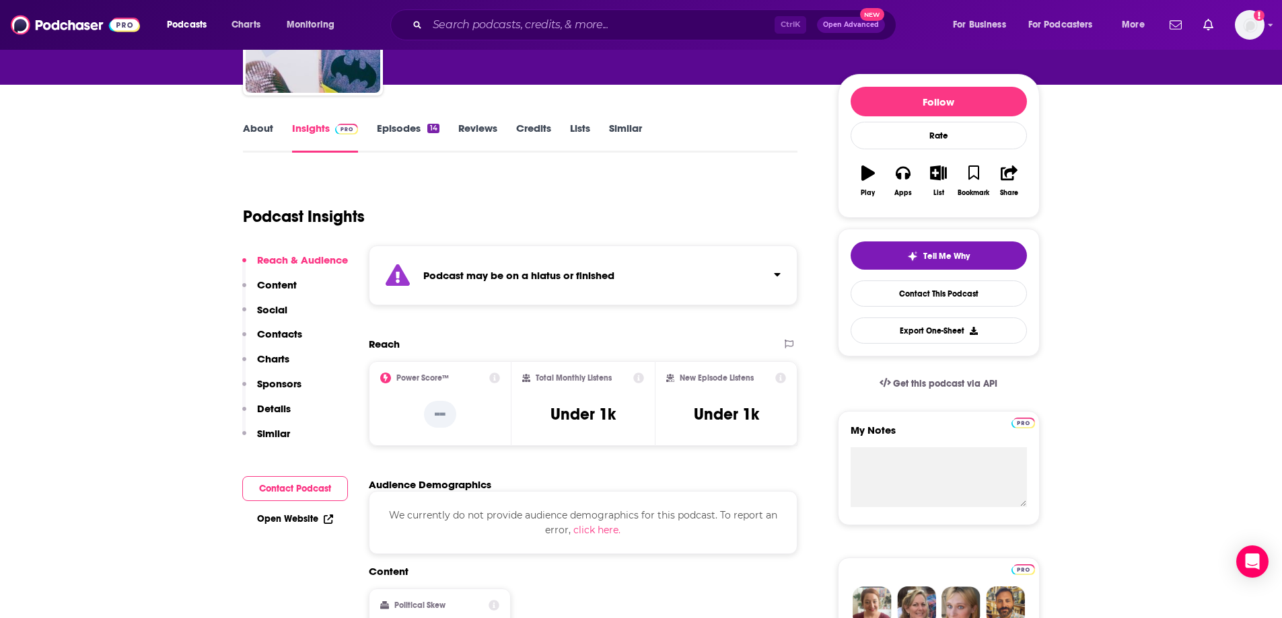 This screenshot has width=1282, height=618. I want to click on button: Export One-Sheet, so click(939, 330).